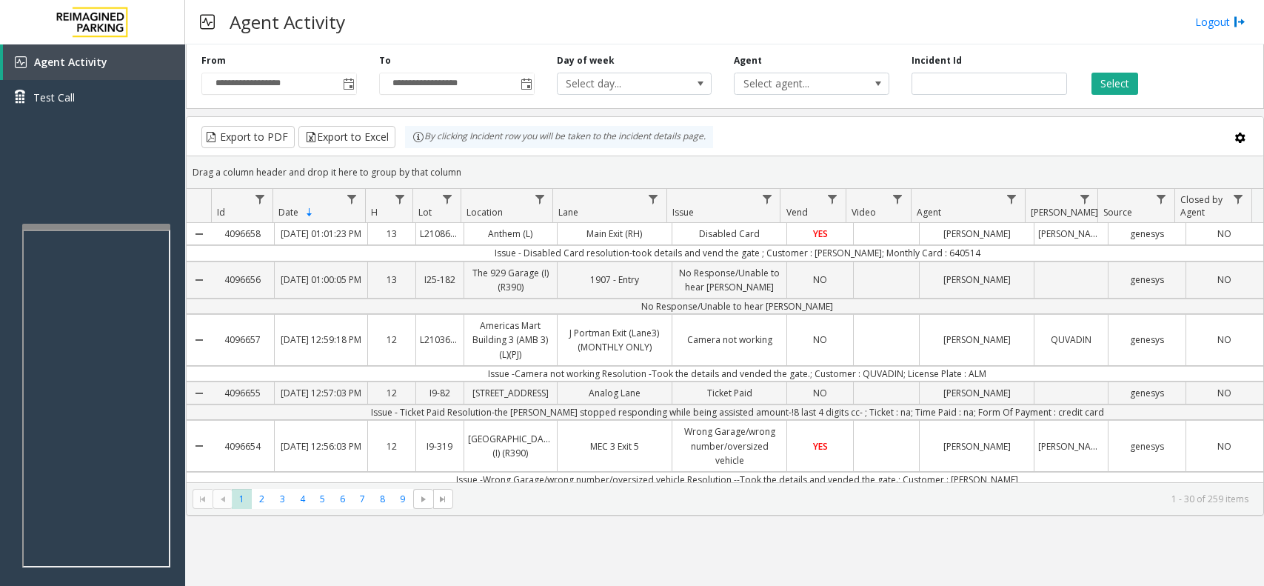  What do you see at coordinates (615, 340) in the screenshot?
I see `a: J Portman Exit (Lane3) (MONTHLY ONLY)` at bounding box center [615, 340].